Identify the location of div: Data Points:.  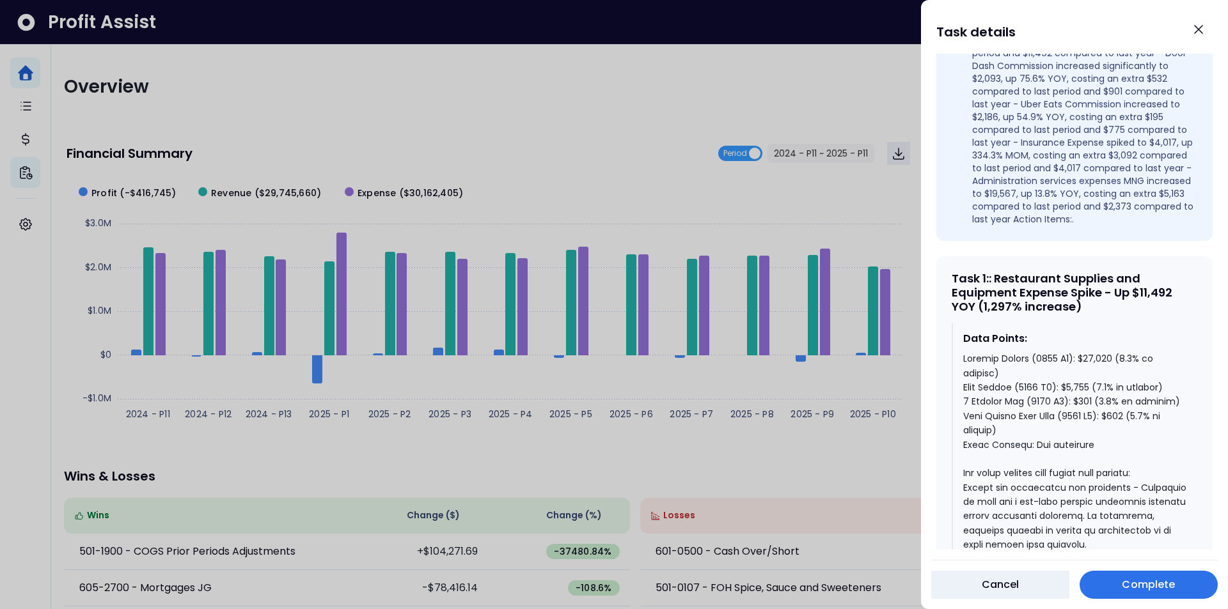
(1075, 339).